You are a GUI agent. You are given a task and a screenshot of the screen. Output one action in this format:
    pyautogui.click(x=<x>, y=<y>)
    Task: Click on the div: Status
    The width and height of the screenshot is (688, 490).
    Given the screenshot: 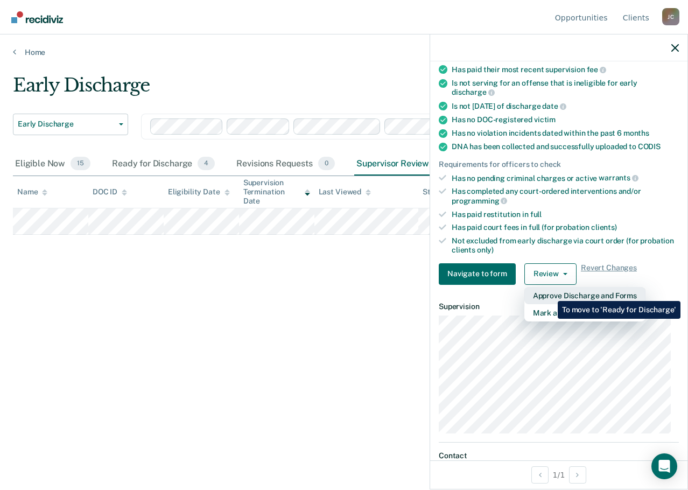 What is the action you would take?
    pyautogui.click(x=434, y=192)
    